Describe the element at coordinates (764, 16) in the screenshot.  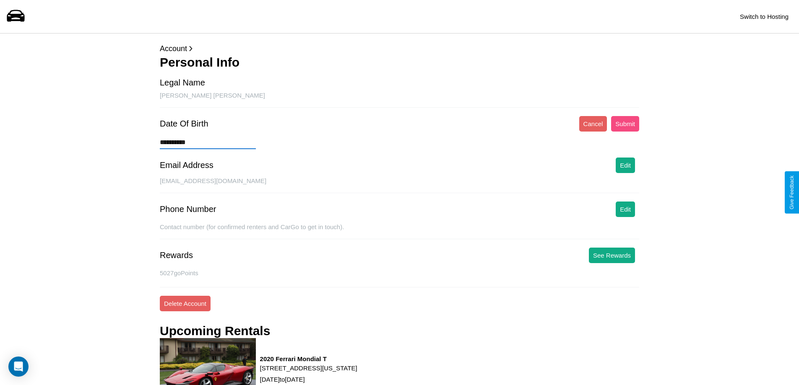
I see `button: Switch to Hosting` at that location.